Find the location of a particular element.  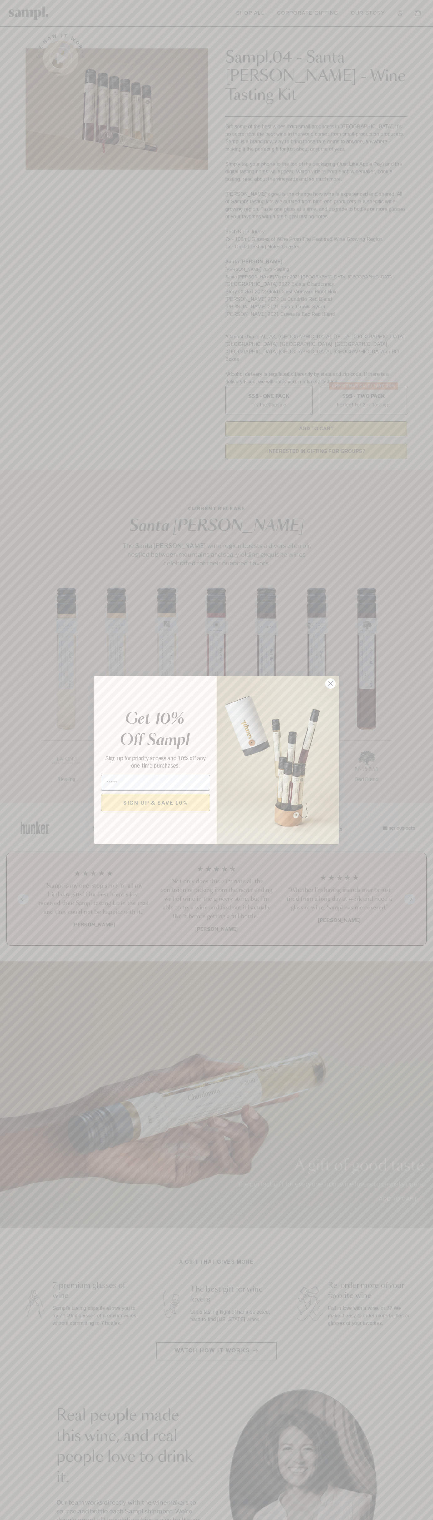

button: Close dialog is located at coordinates (330, 683).